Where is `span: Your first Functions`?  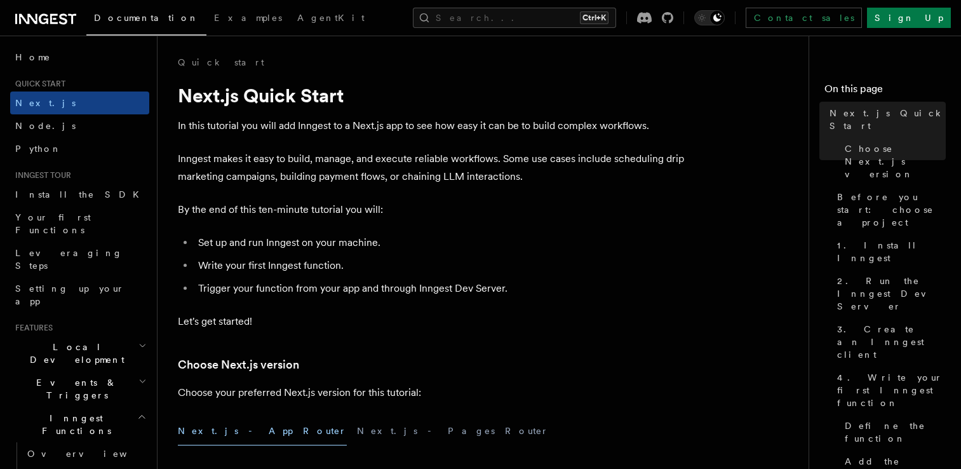
span: Your first Functions is located at coordinates (53, 224).